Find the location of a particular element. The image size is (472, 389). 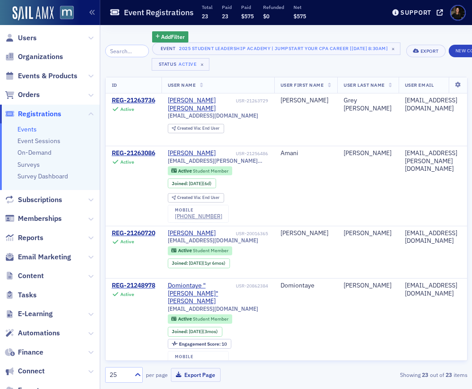

span: Reports is located at coordinates (30, 238).